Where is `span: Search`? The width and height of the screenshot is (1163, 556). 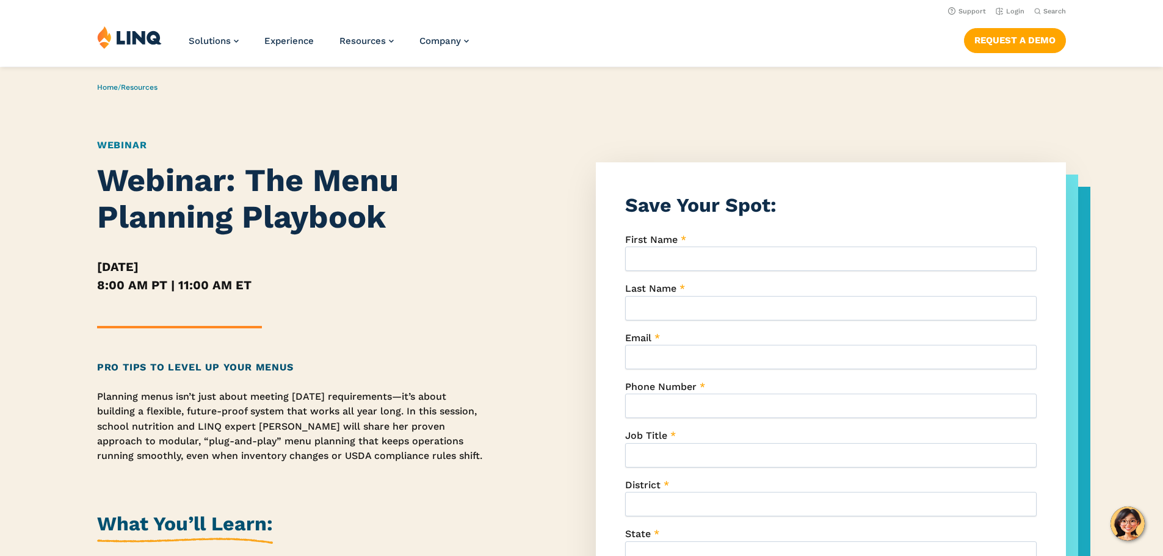
span: Search is located at coordinates (1055, 11).